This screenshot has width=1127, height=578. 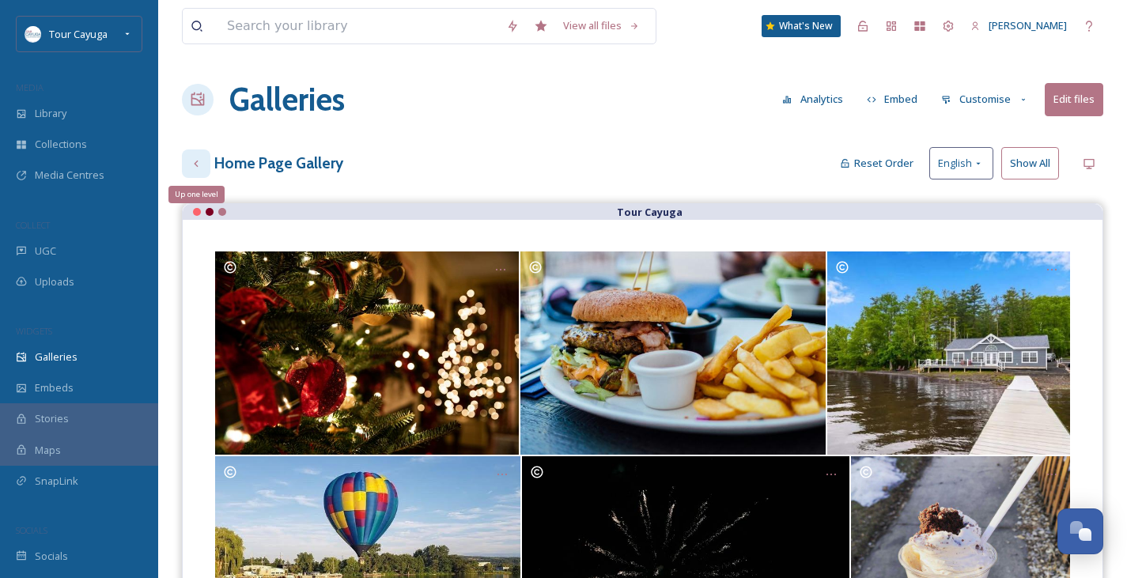 I want to click on span: English, so click(x=955, y=163).